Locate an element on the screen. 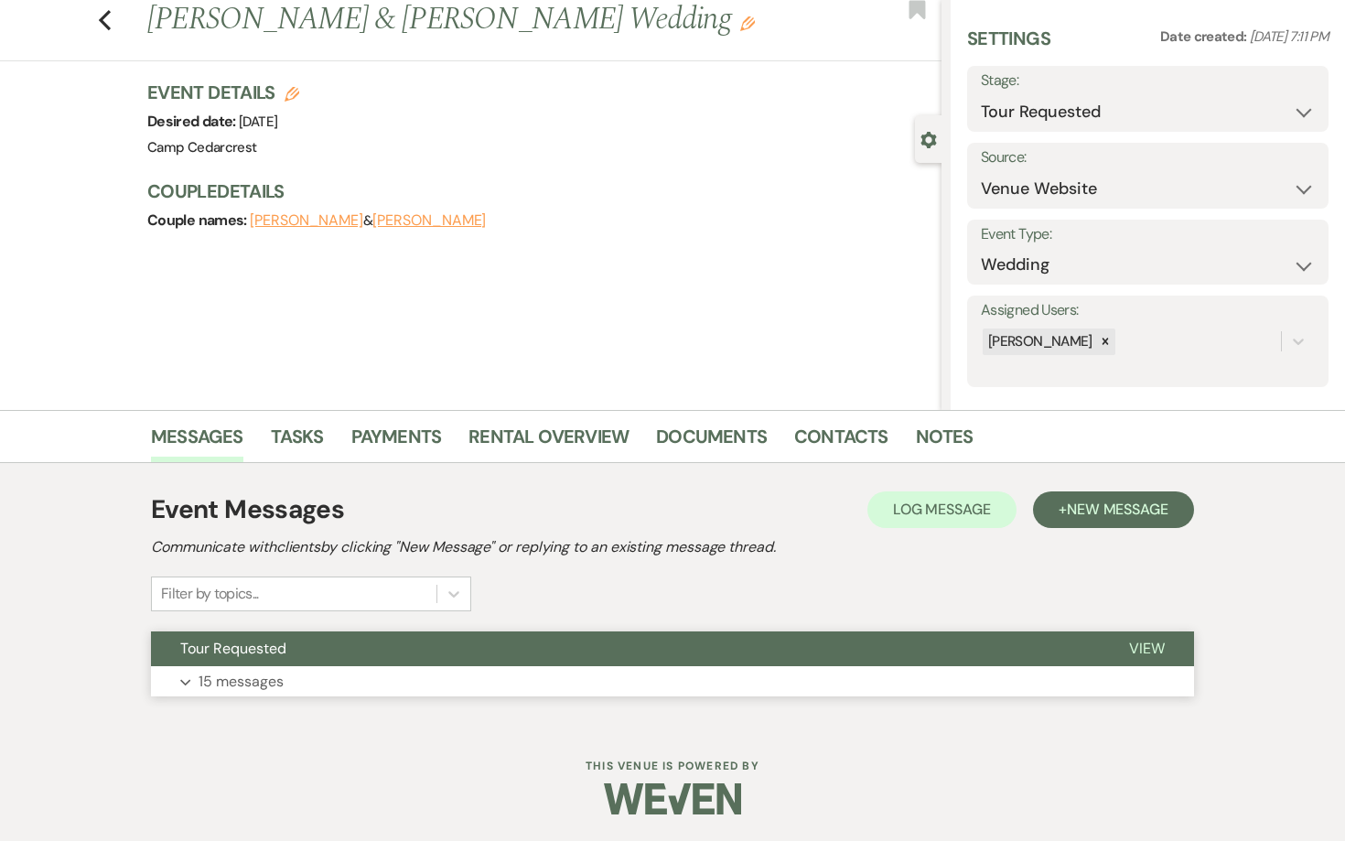  h3: Couple Details is located at coordinates (535, 191).